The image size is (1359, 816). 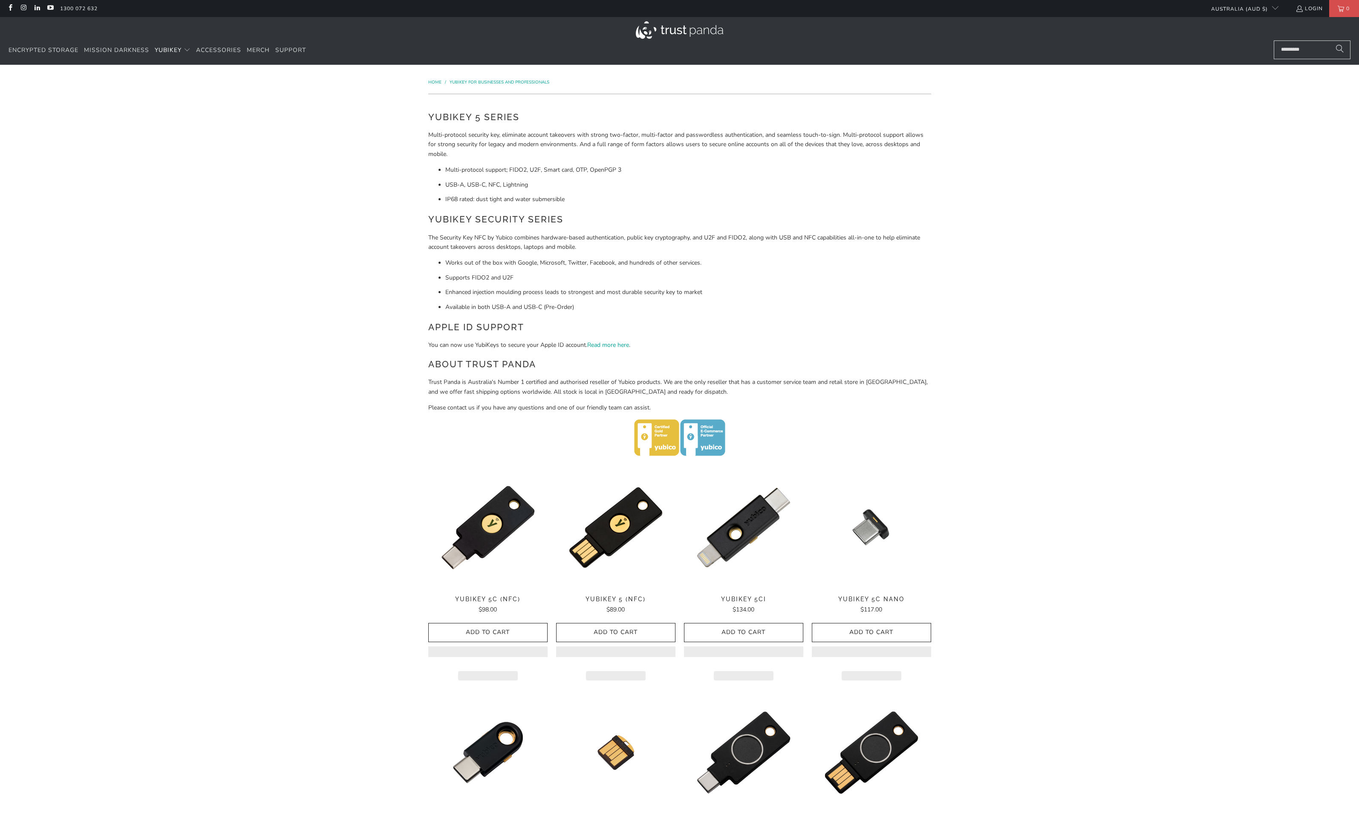 What do you see at coordinates (872, 753) in the screenshot?
I see `img: YubiKey Bio (FIDO Edition) - Trust Panda` at bounding box center [872, 753].